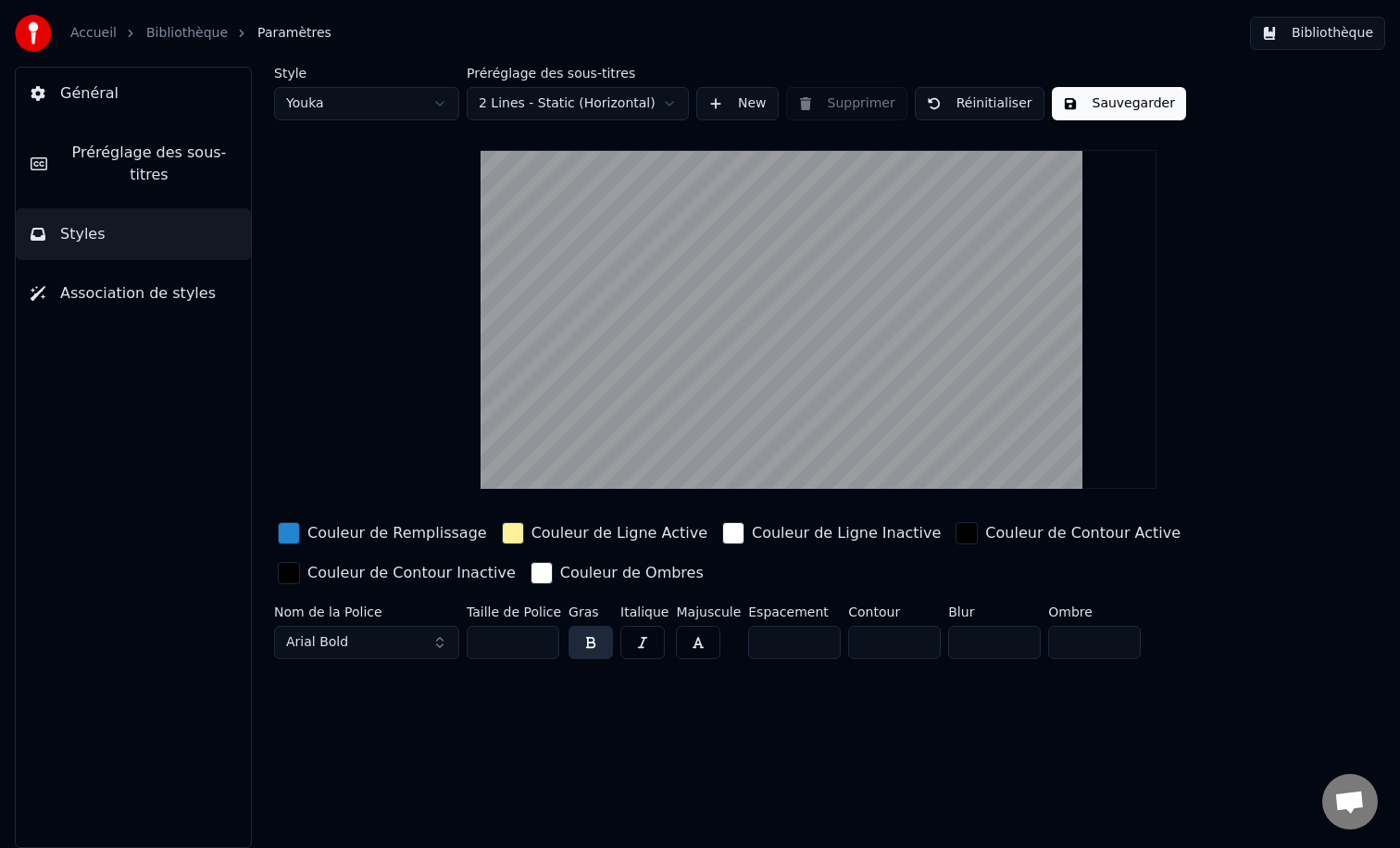 This screenshot has width=1400, height=848. I want to click on span: Association de styles, so click(138, 293).